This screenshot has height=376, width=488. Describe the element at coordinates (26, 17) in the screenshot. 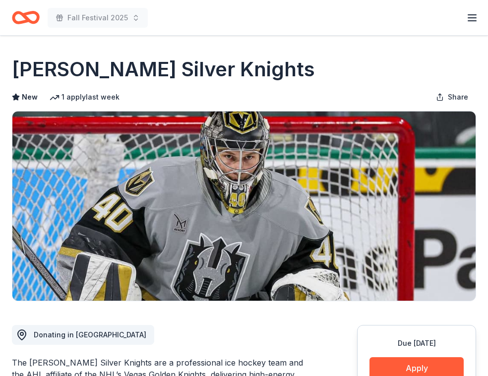

I see `a: Home` at that location.